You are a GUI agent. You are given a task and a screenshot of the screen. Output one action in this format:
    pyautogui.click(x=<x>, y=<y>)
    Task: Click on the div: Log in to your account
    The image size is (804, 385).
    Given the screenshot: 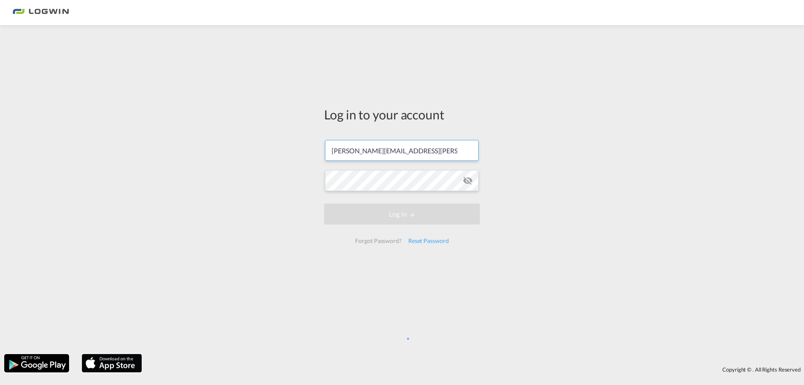 What is the action you would take?
    pyautogui.click(x=402, y=114)
    